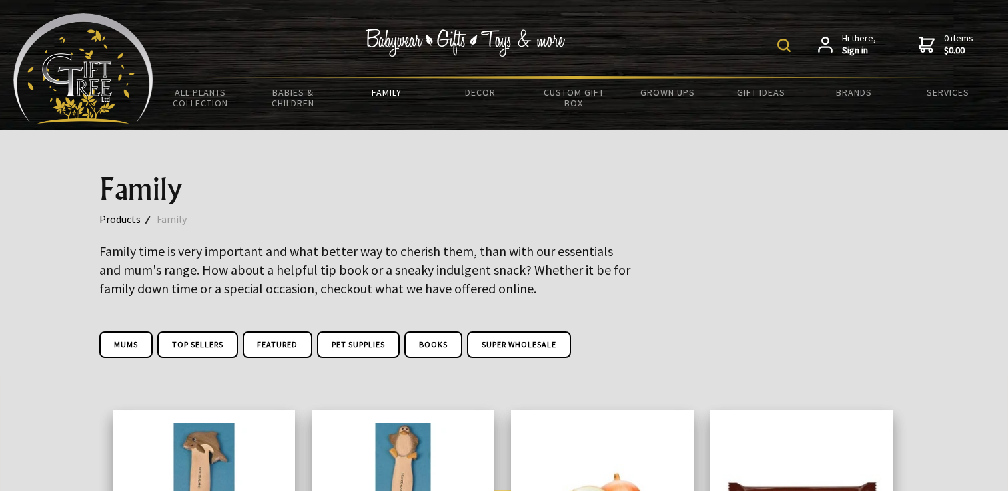  I want to click on a: Babies & Children, so click(293, 98).